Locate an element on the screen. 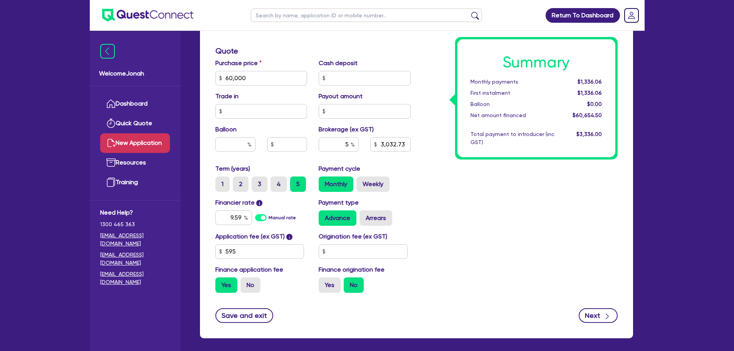 The width and height of the screenshot is (734, 351). img: quest-connect-logo-blue is located at coordinates (148, 15).